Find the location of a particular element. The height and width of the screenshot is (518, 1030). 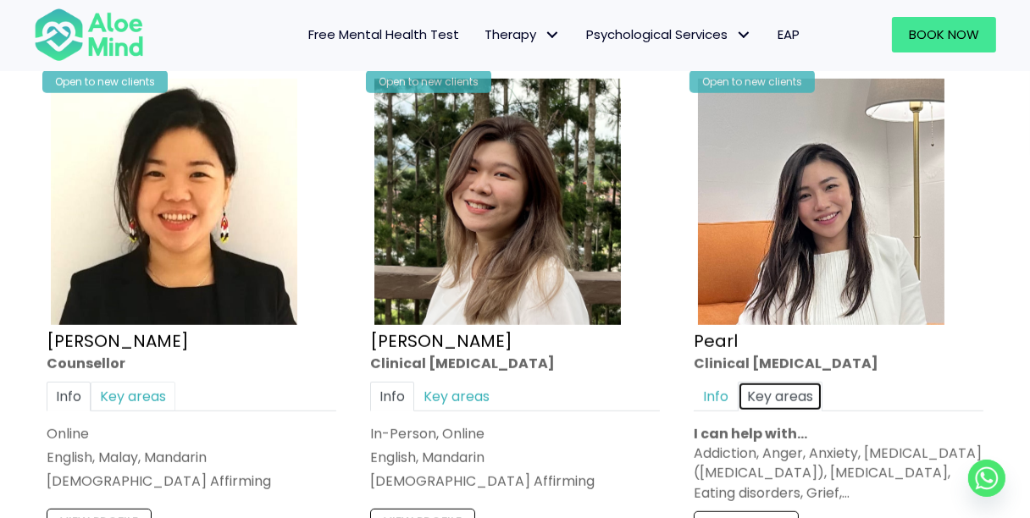

p: English, Mandarin is located at coordinates (515, 458).